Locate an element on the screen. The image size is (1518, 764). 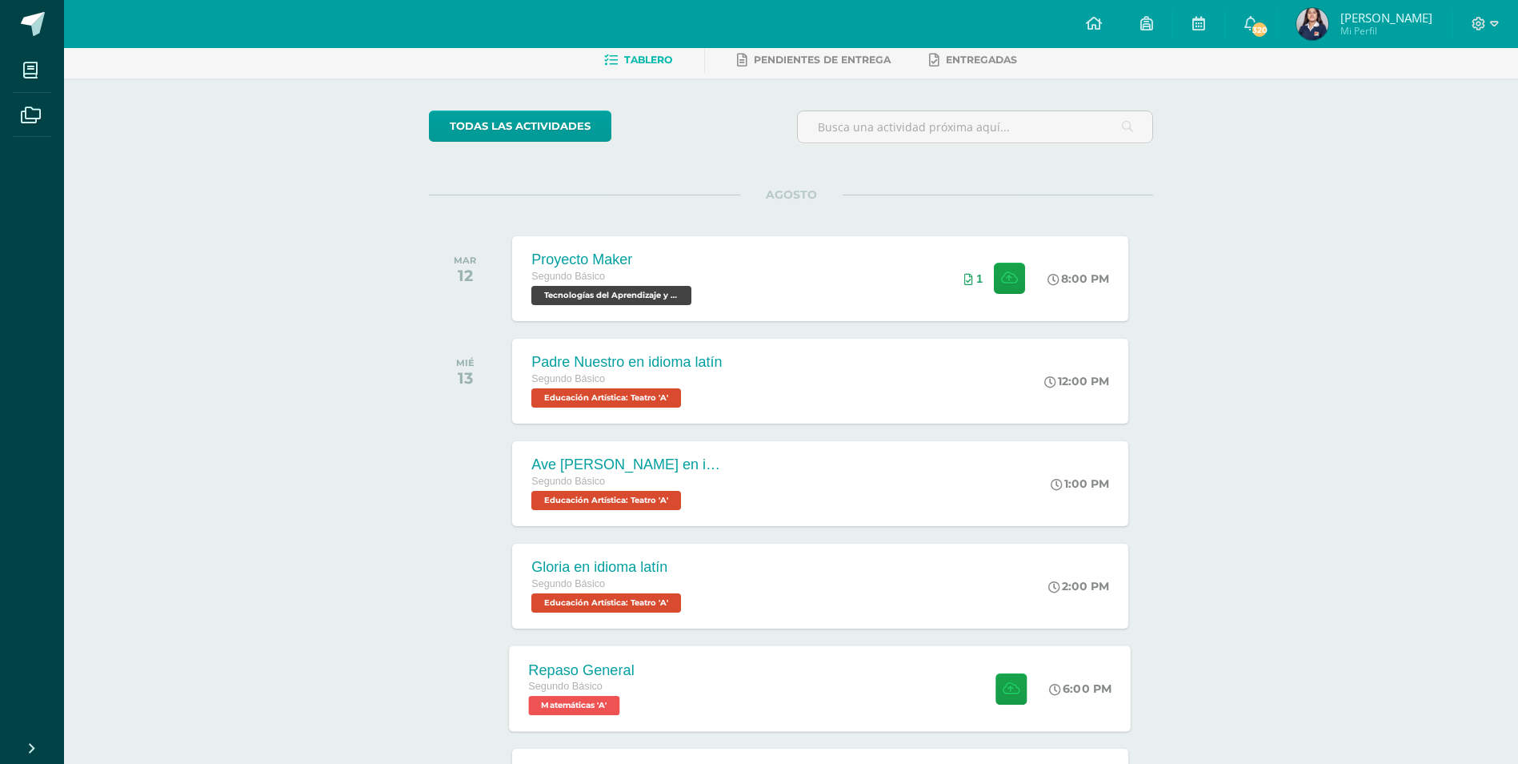
div: MIÉ is located at coordinates (465, 363).